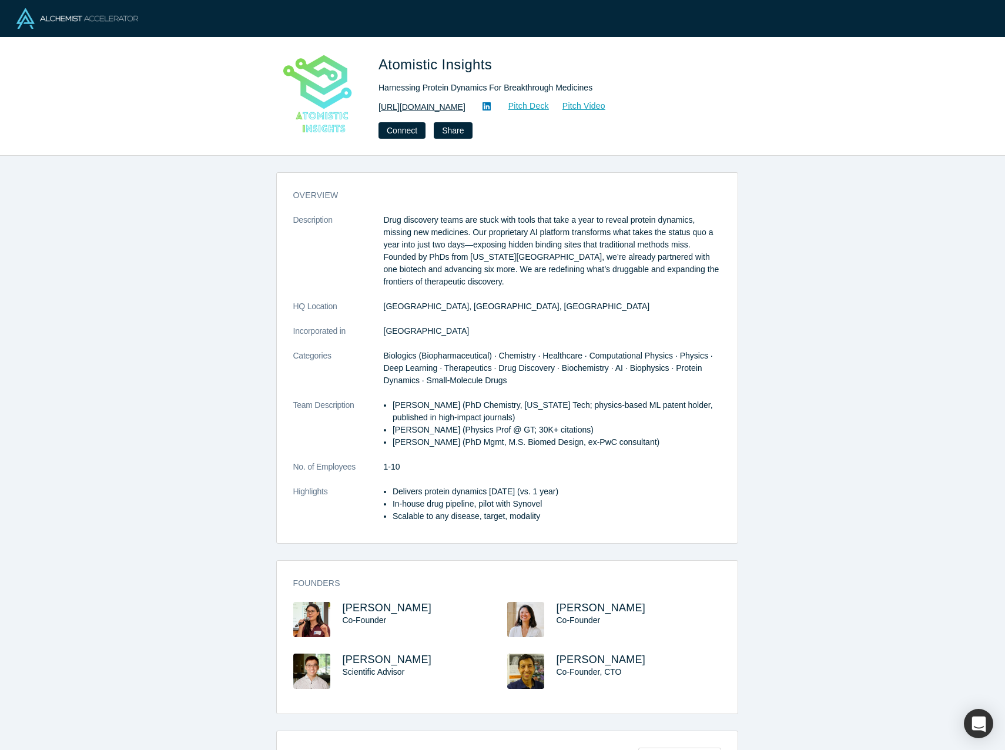  I want to click on h3: Founders, so click(499, 583).